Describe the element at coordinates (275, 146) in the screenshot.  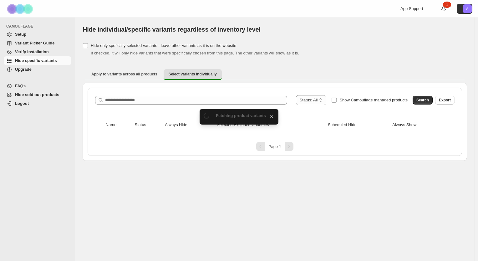
I see `span: Page 1` at that location.